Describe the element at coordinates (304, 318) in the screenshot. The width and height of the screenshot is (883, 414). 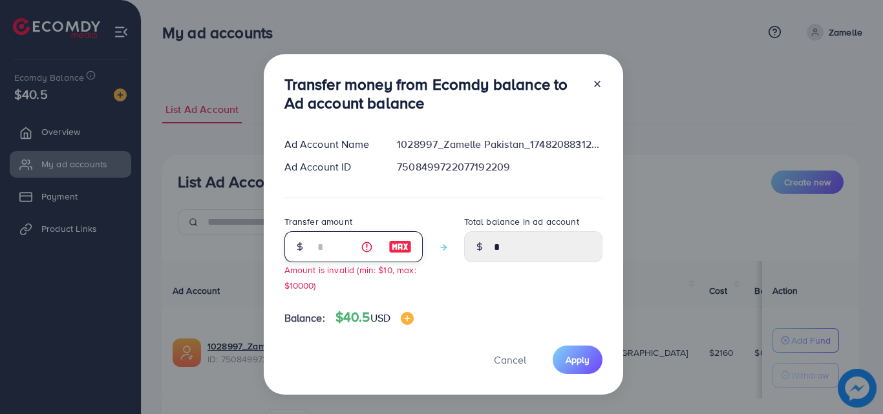
I see `span: Balance:` at that location.